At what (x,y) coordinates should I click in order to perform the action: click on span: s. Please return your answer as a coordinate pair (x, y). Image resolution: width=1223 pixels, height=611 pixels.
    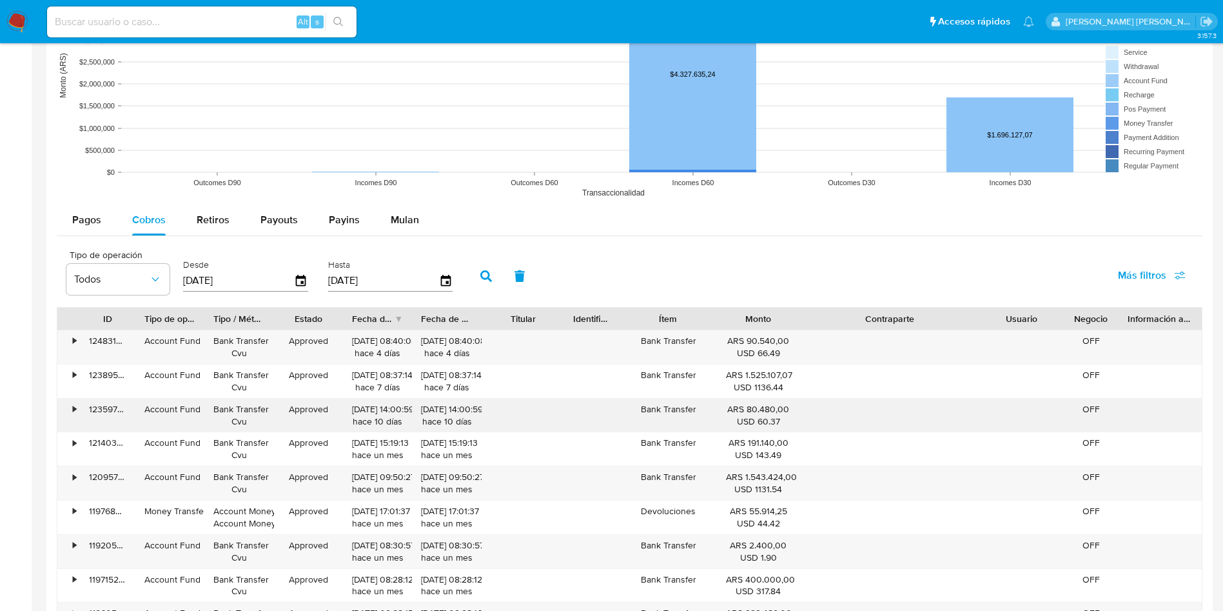
    Looking at the image, I should click on (317, 21).